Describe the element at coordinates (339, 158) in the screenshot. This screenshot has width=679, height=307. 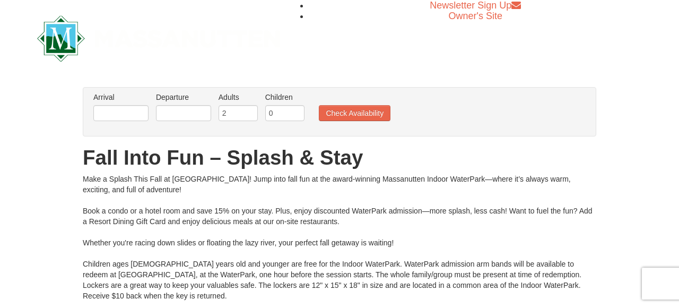
I see `h1: Fall Into Fun – Splash & Stay` at that location.